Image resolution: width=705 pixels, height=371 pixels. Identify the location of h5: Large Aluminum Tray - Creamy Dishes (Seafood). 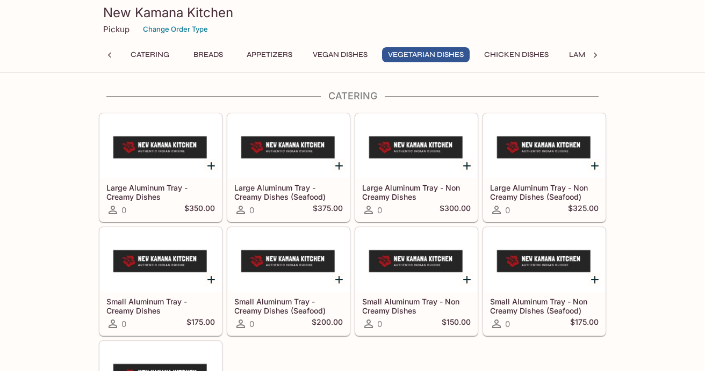
(288, 192).